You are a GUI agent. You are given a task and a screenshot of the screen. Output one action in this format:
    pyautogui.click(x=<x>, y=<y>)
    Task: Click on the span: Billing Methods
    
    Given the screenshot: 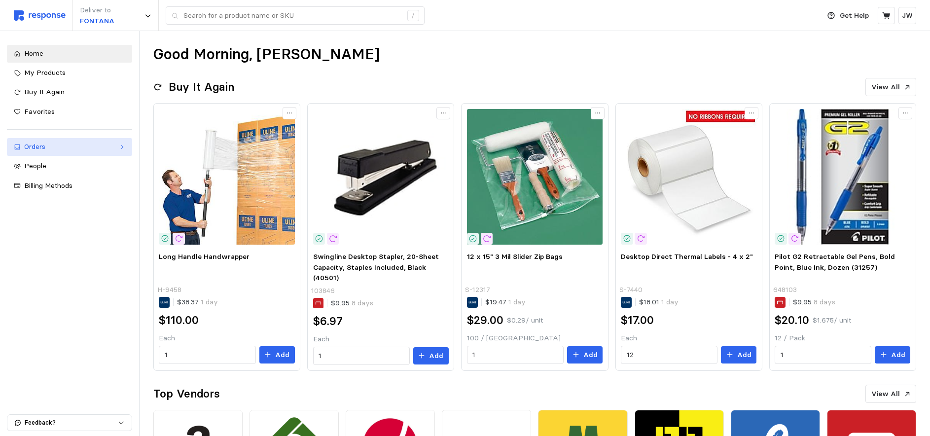 What is the action you would take?
    pyautogui.click(x=48, y=185)
    